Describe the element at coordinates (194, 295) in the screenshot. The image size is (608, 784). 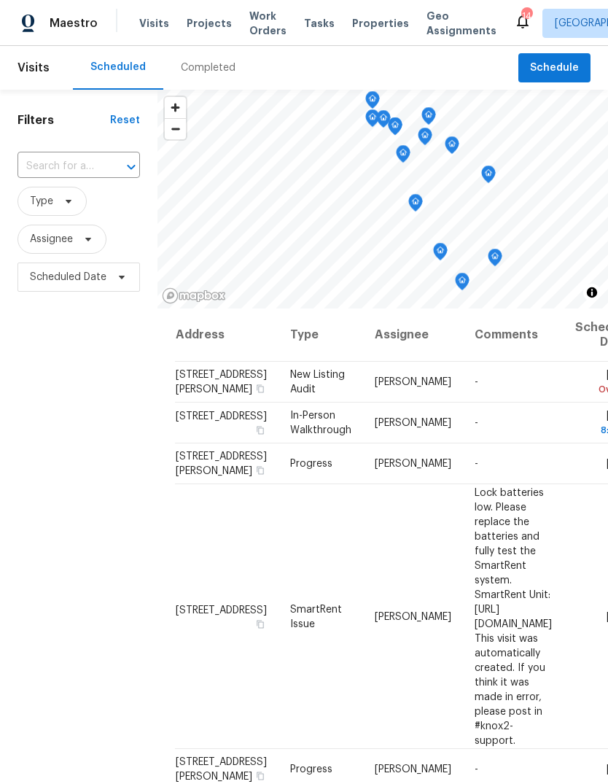
I see `a: Mapbox homepage` at that location.